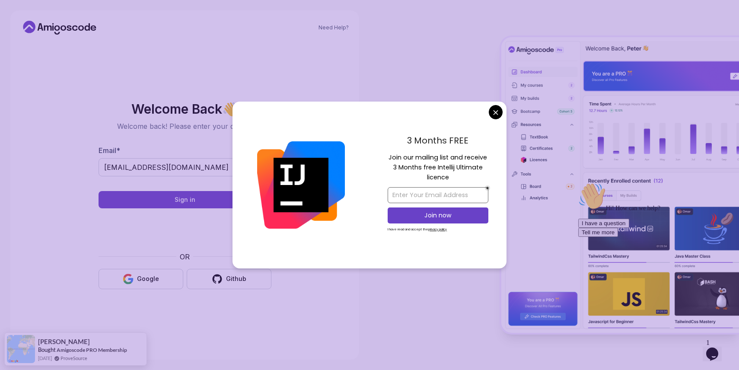 The height and width of the screenshot is (370, 739). I want to click on div: Github, so click(236, 279).